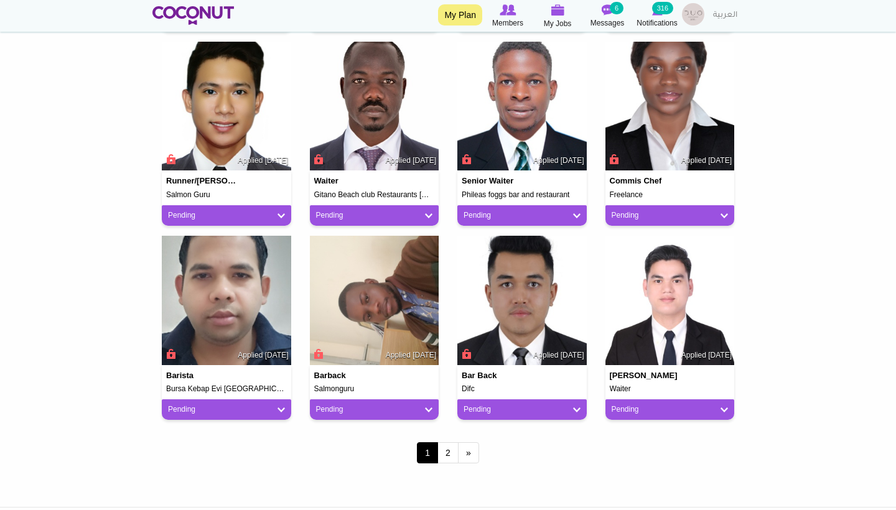  What do you see at coordinates (657, 10) in the screenshot?
I see `img: Notifications` at bounding box center [657, 10].